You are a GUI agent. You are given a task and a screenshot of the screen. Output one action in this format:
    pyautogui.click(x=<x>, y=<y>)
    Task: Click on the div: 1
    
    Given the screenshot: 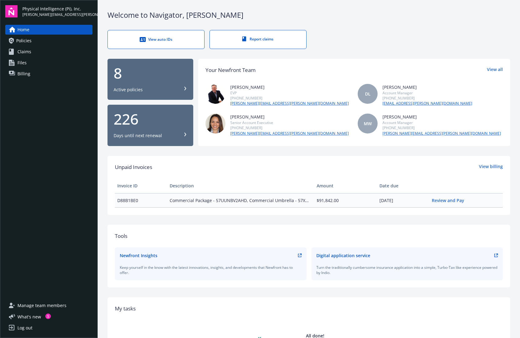 What is the action you would take?
    pyautogui.click(x=48, y=316)
    